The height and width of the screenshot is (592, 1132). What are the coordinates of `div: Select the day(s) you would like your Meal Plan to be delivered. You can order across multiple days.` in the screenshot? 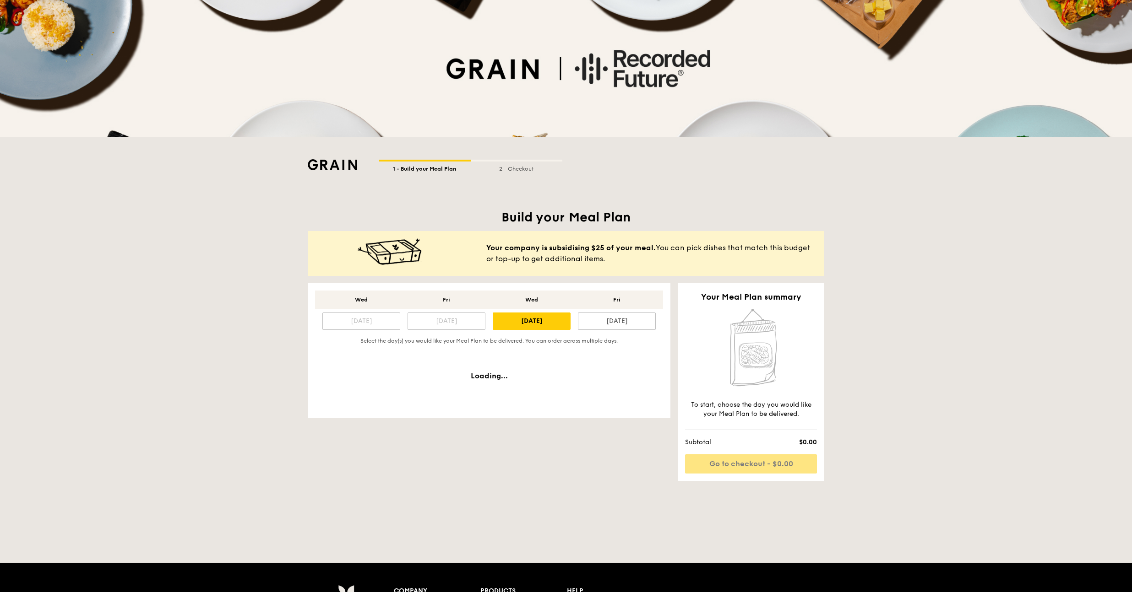 It's located at (489, 341).